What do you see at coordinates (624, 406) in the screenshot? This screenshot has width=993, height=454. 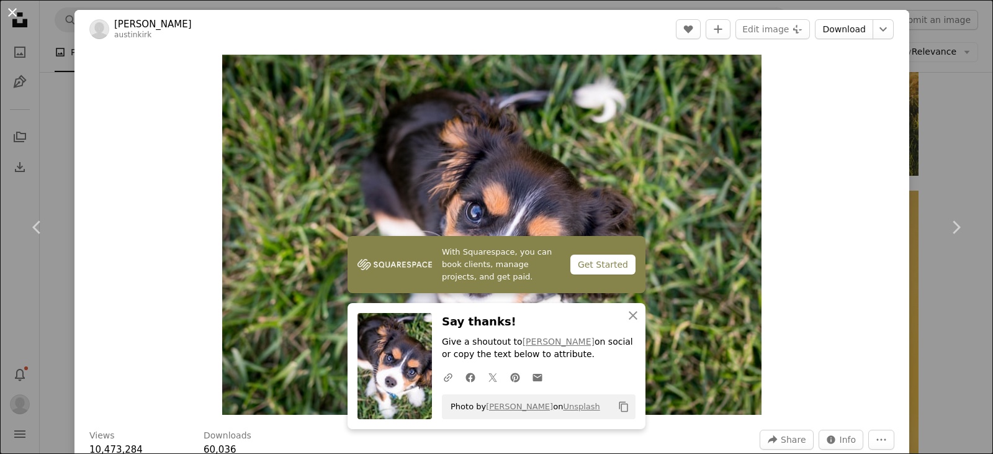 I see `button: Copy to clipboard` at bounding box center [624, 406].